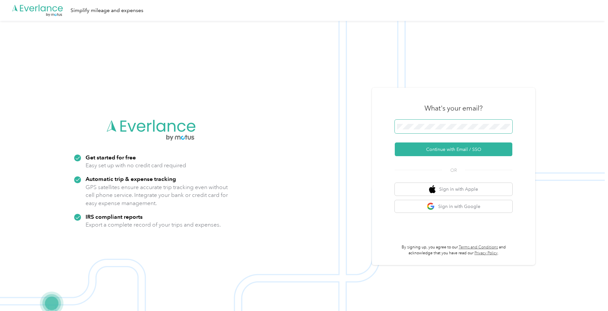  I want to click on strong: Automatic trip & expense tracking, so click(131, 179).